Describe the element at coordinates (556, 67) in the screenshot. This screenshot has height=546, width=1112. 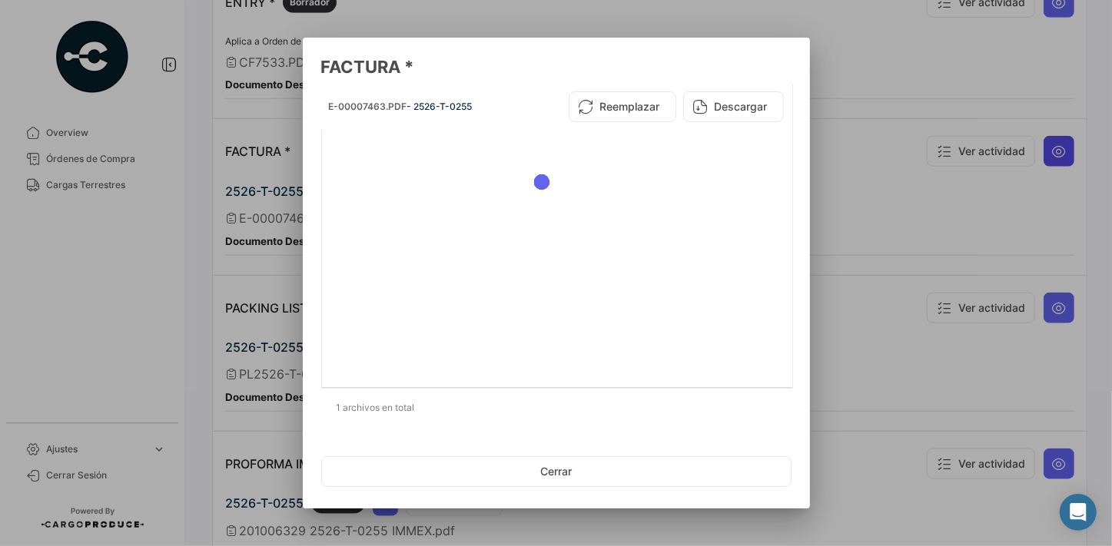
I see `h3: FACTURA *` at that location.